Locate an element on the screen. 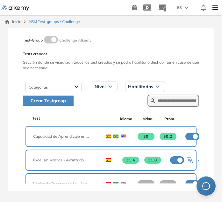  span: Tests creados is located at coordinates (111, 54).